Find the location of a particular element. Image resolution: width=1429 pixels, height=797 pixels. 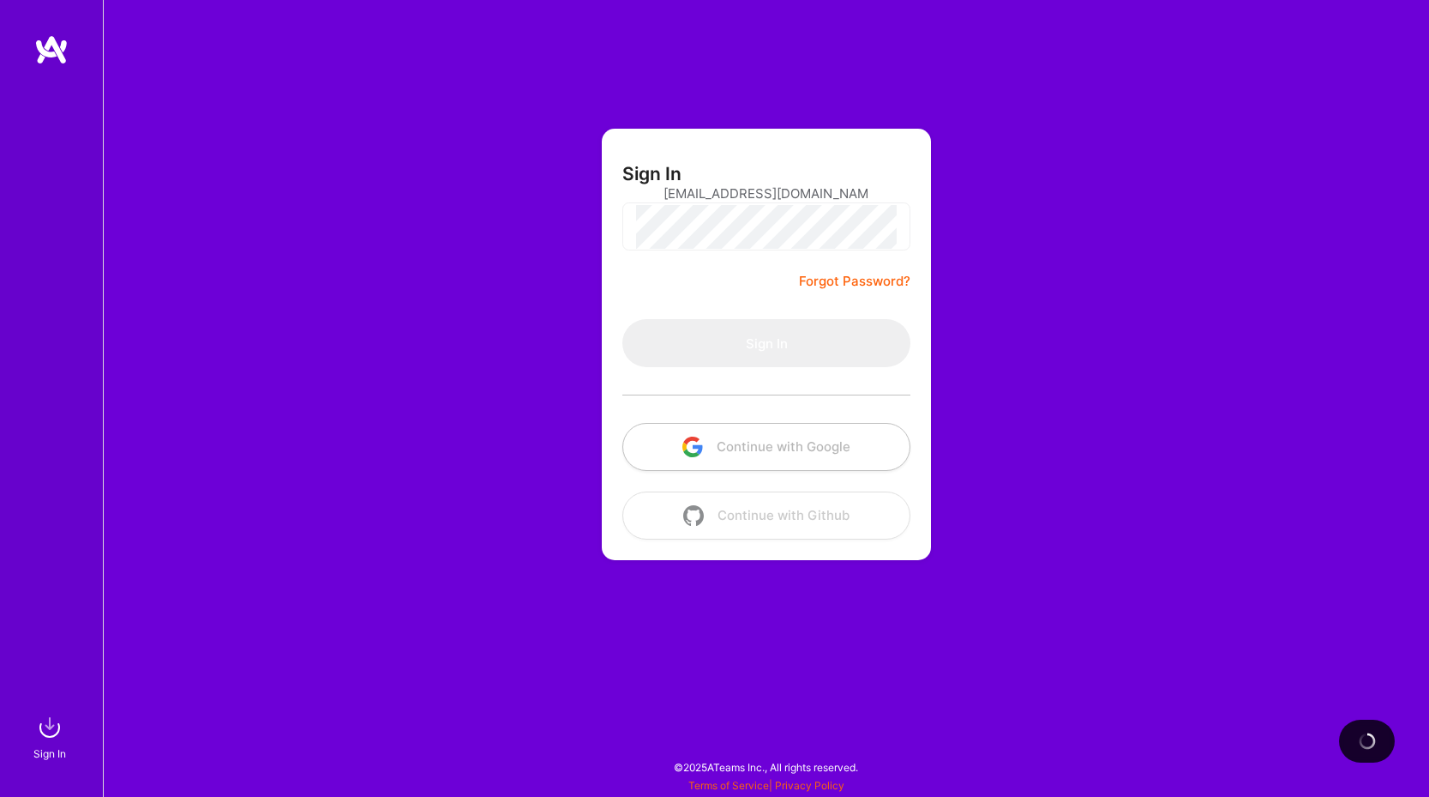

a: Privacy Policy is located at coordinates (809, 785).